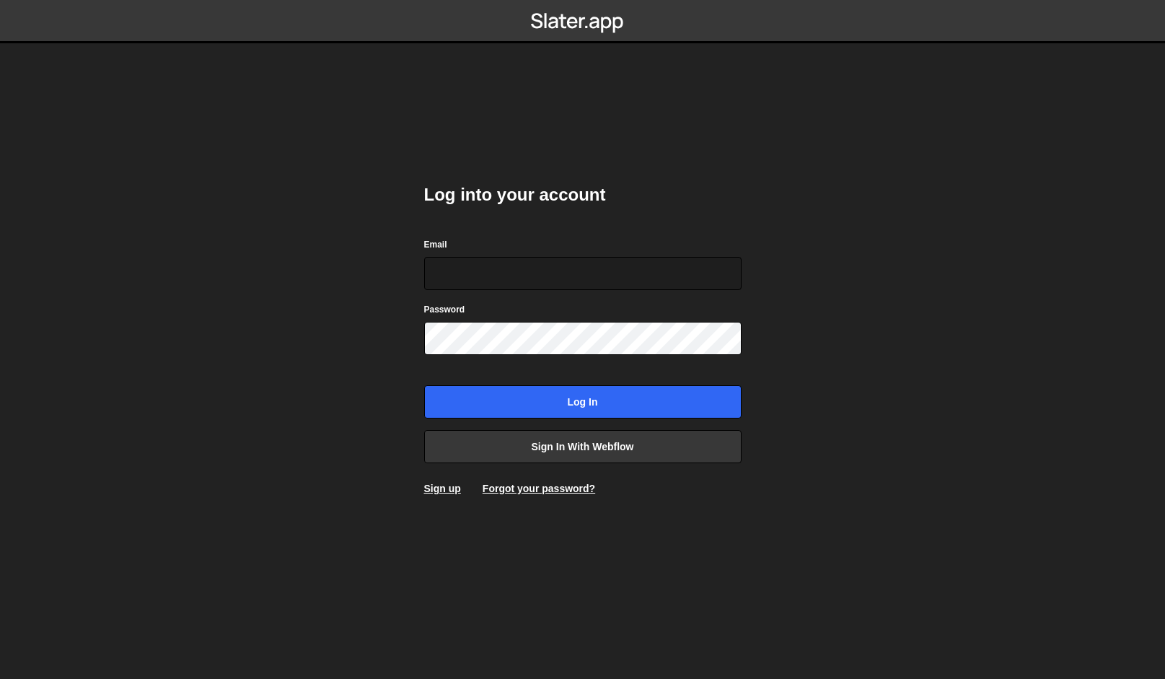  I want to click on a: Forgot your password?, so click(539, 488).